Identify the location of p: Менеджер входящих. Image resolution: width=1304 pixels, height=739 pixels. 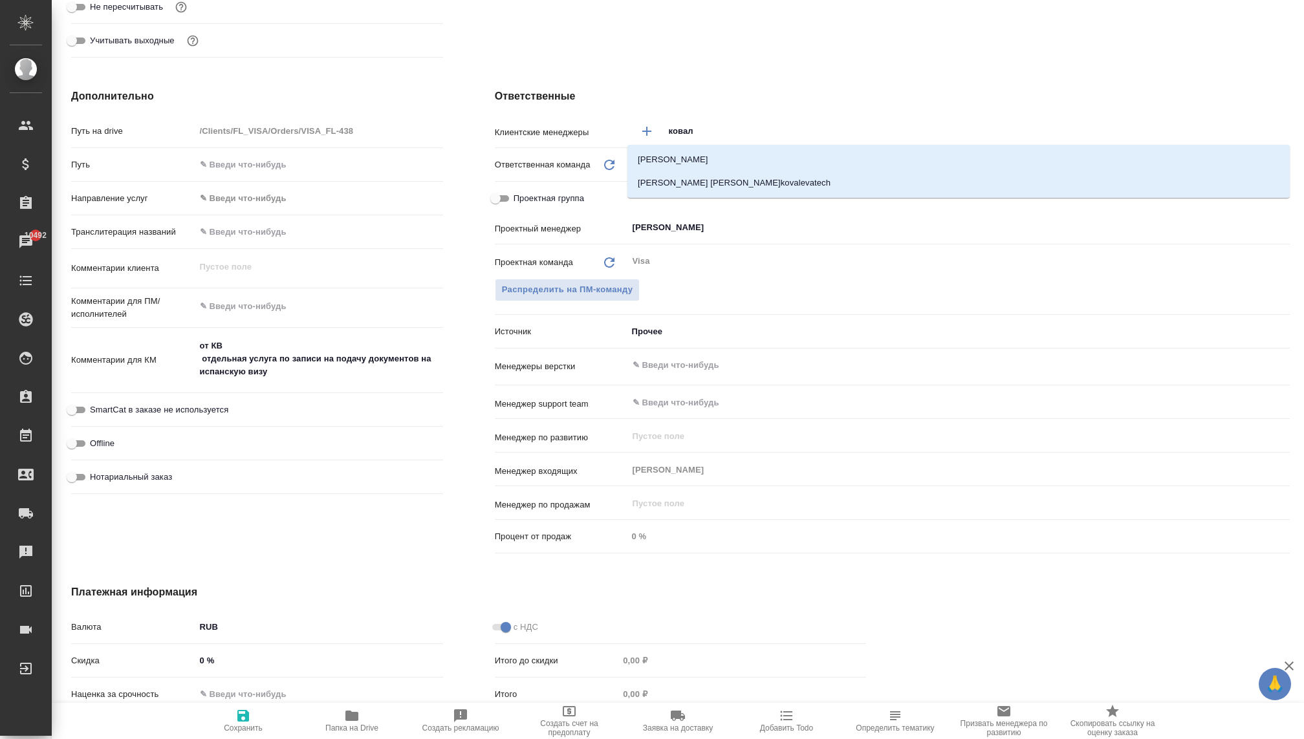
(561, 472).